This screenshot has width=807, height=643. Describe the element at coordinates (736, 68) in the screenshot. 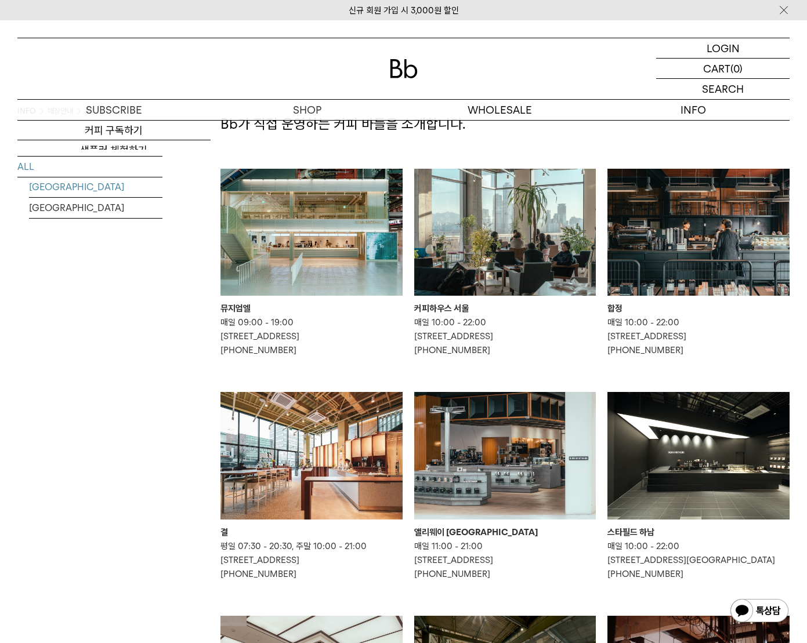

I see `p: (0)` at that location.